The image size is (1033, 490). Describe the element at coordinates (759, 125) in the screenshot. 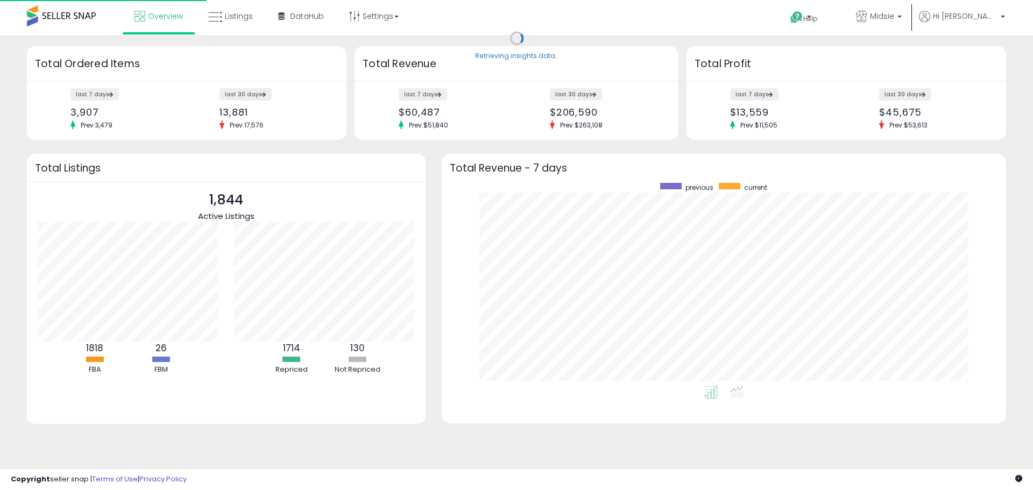

I see `span: Prev: $11,505` at that location.